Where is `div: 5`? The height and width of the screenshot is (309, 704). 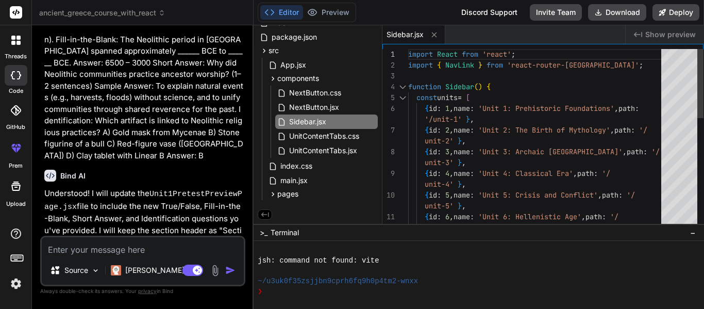
div: 5 is located at coordinates (388, 97).